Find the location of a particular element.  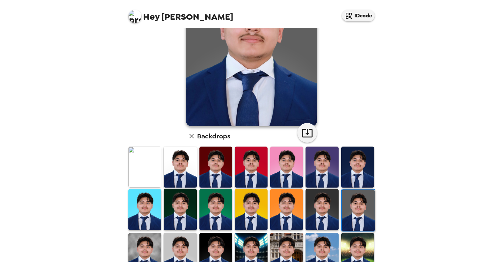

img: Original is located at coordinates (145, 167).